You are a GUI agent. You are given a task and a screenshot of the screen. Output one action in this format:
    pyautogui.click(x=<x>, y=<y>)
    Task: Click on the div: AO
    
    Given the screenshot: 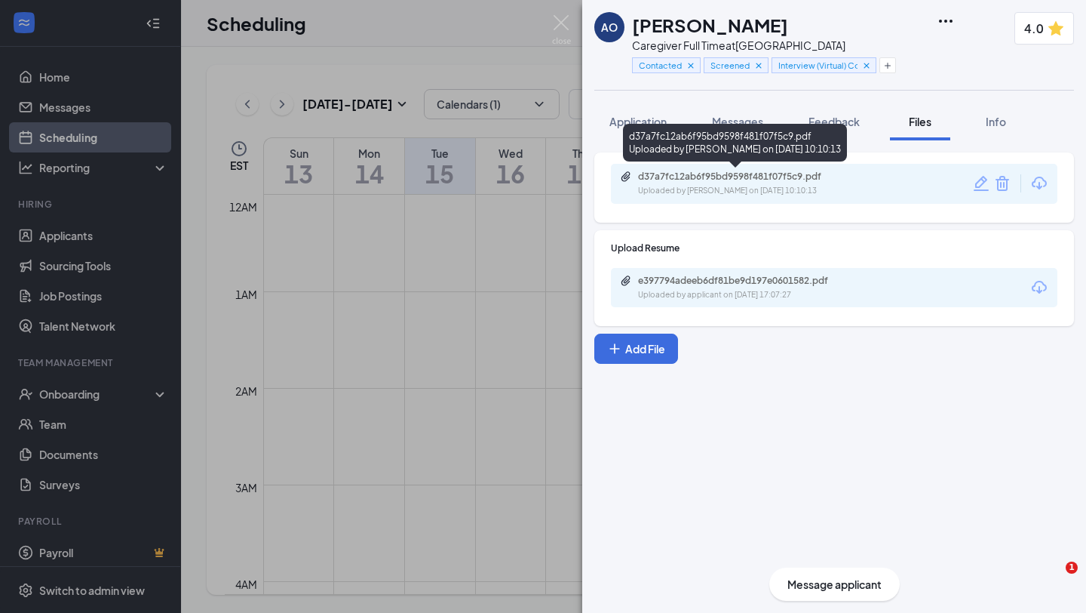 What is the action you would take?
    pyautogui.click(x=610, y=27)
    